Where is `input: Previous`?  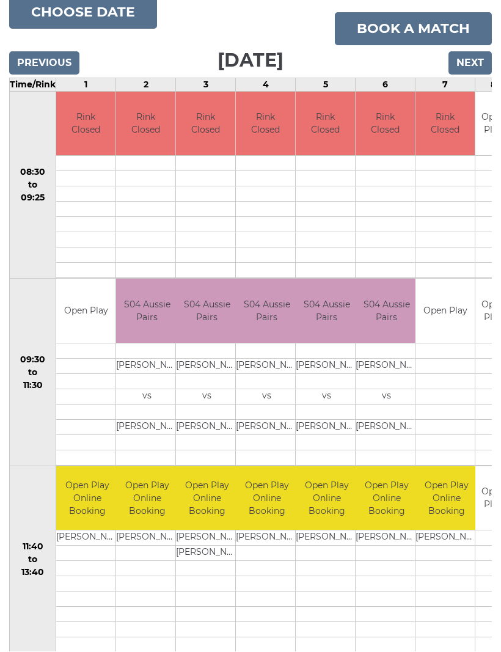 input: Previous is located at coordinates (44, 64).